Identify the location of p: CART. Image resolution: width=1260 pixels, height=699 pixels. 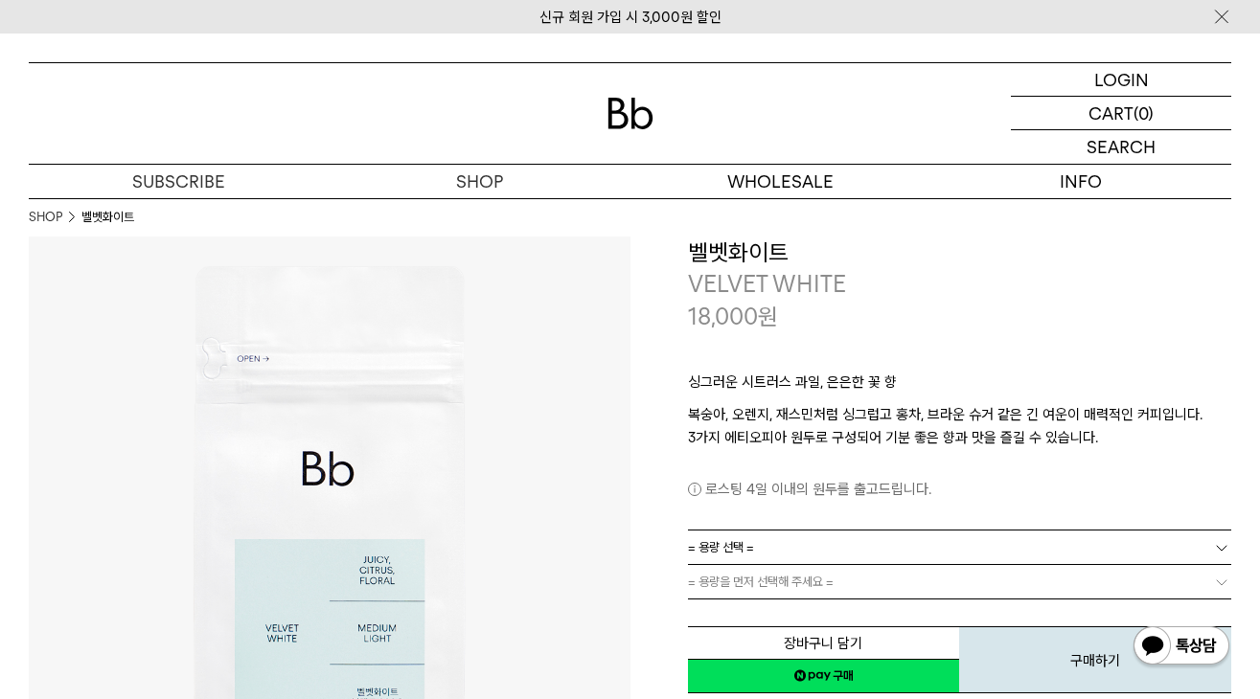
(1110, 113).